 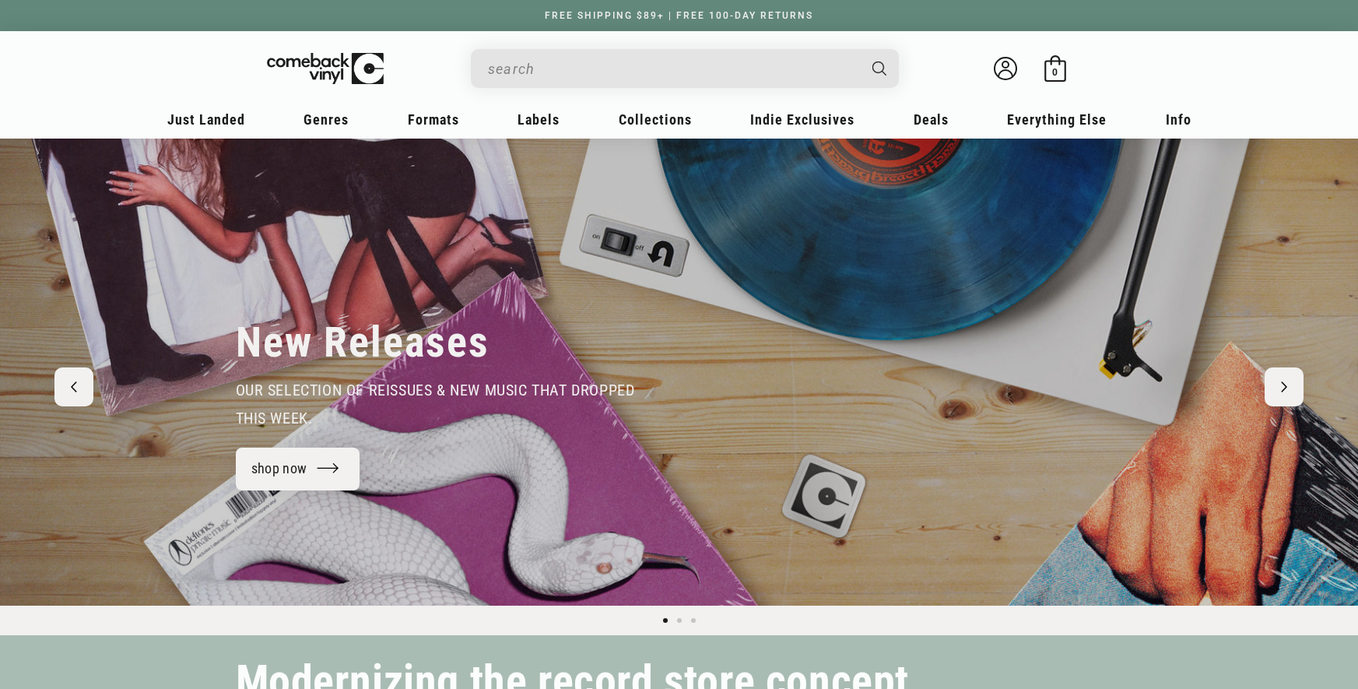 I want to click on span: Genres, so click(x=326, y=119).